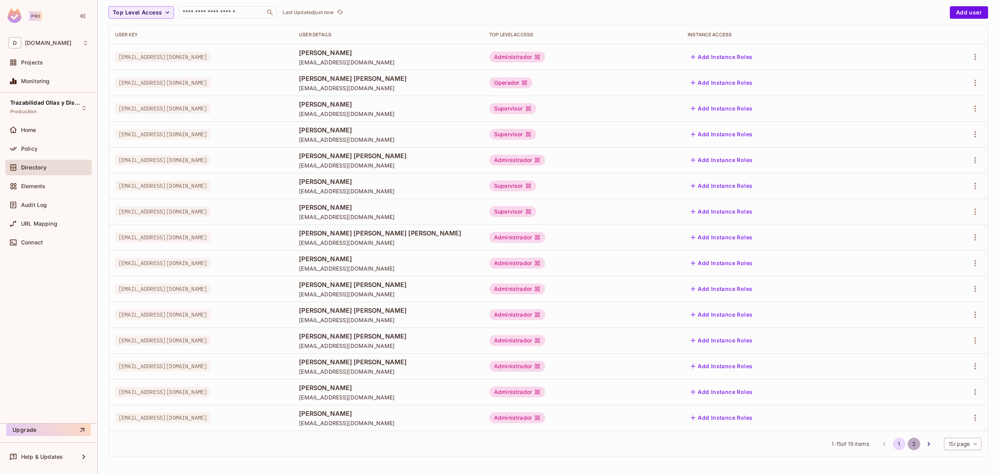  What do you see at coordinates (388, 35) in the screenshot?
I see `div: User Details` at bounding box center [388, 35].